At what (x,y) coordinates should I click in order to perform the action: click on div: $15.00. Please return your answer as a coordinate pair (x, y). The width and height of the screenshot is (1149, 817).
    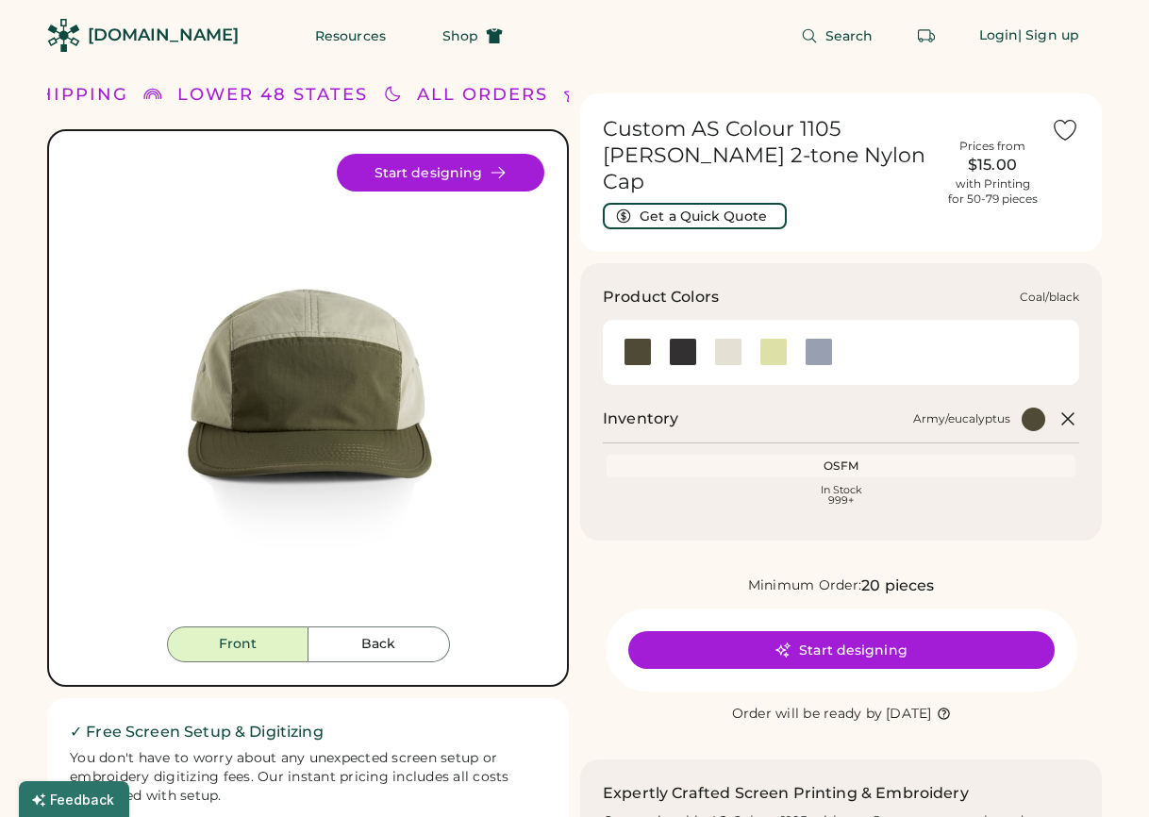
    Looking at the image, I should click on (993, 165).